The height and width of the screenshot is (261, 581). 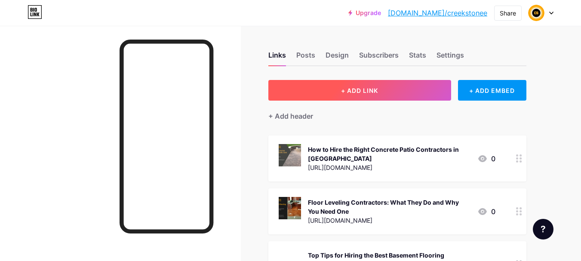 What do you see at coordinates (277, 58) in the screenshot?
I see `div: Links` at bounding box center [277, 58].